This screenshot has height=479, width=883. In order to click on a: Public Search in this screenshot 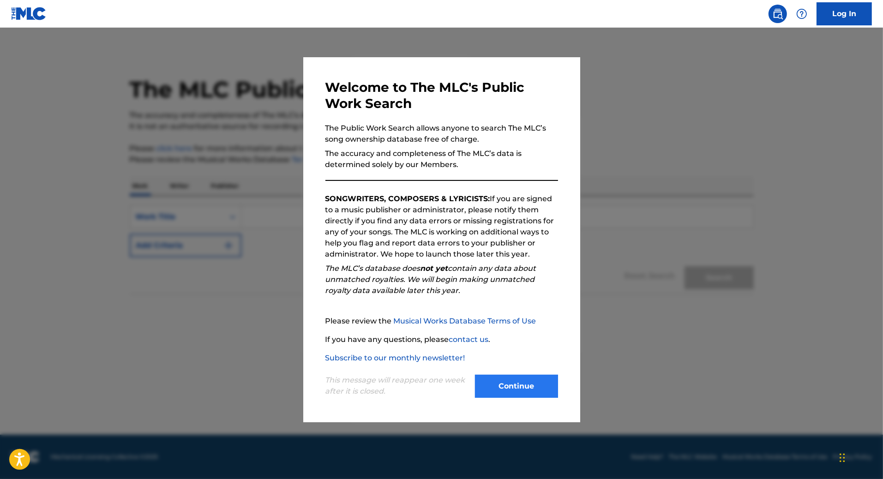, I will do `click(778, 14)`.